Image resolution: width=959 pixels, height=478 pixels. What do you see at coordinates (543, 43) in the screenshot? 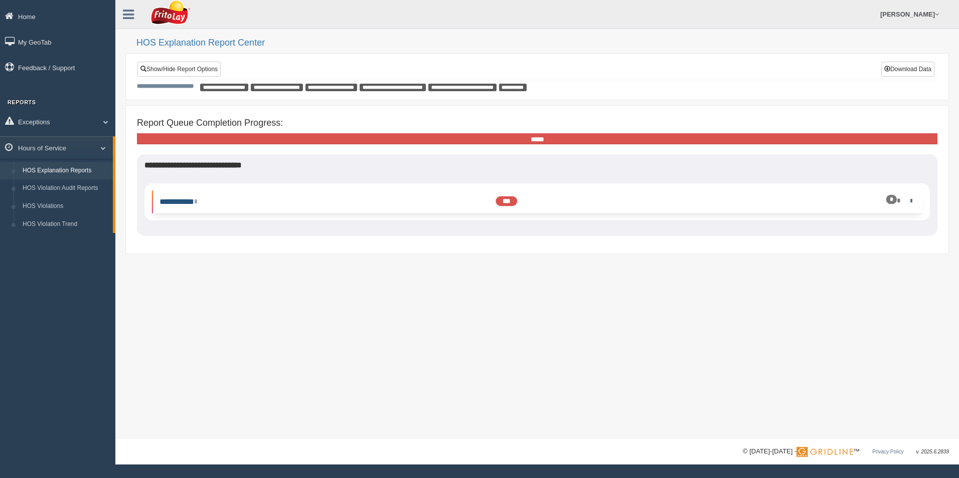
I see `h2: HOS Explanation Report Center` at bounding box center [543, 43].